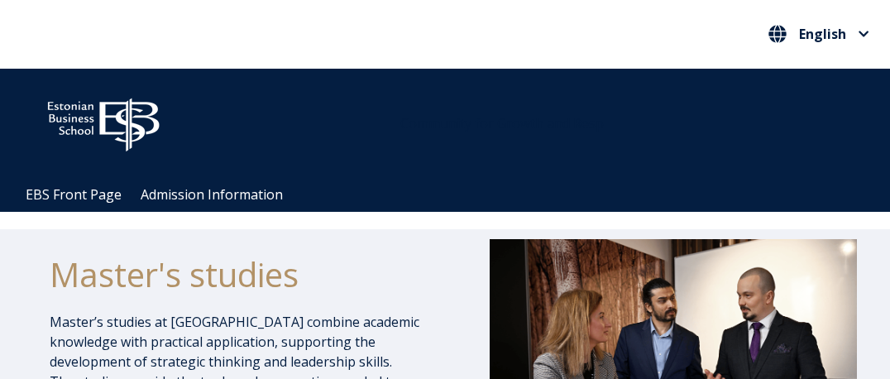 The image size is (890, 379). Describe the element at coordinates (250, 275) in the screenshot. I see `h1: Master's studies` at that location.